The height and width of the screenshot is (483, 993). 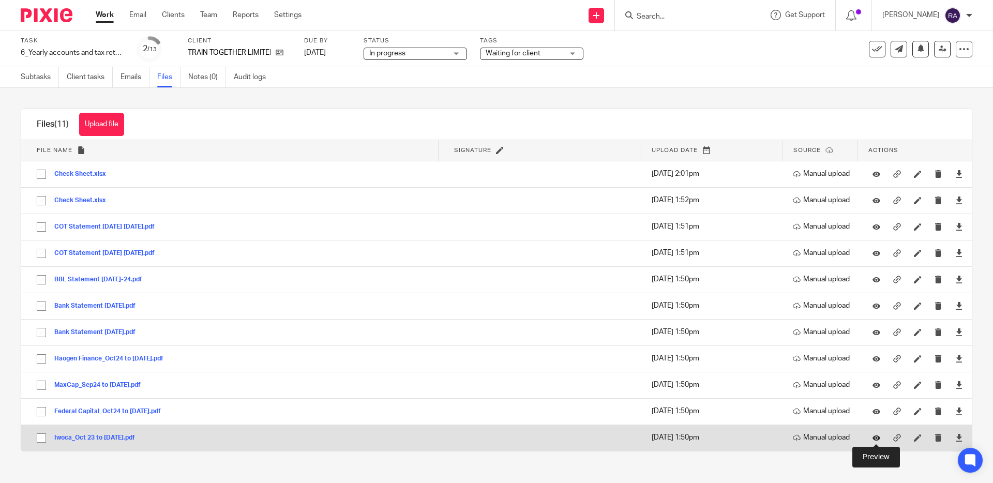 What do you see at coordinates (473, 150) in the screenshot?
I see `span: Signature` at bounding box center [473, 150].